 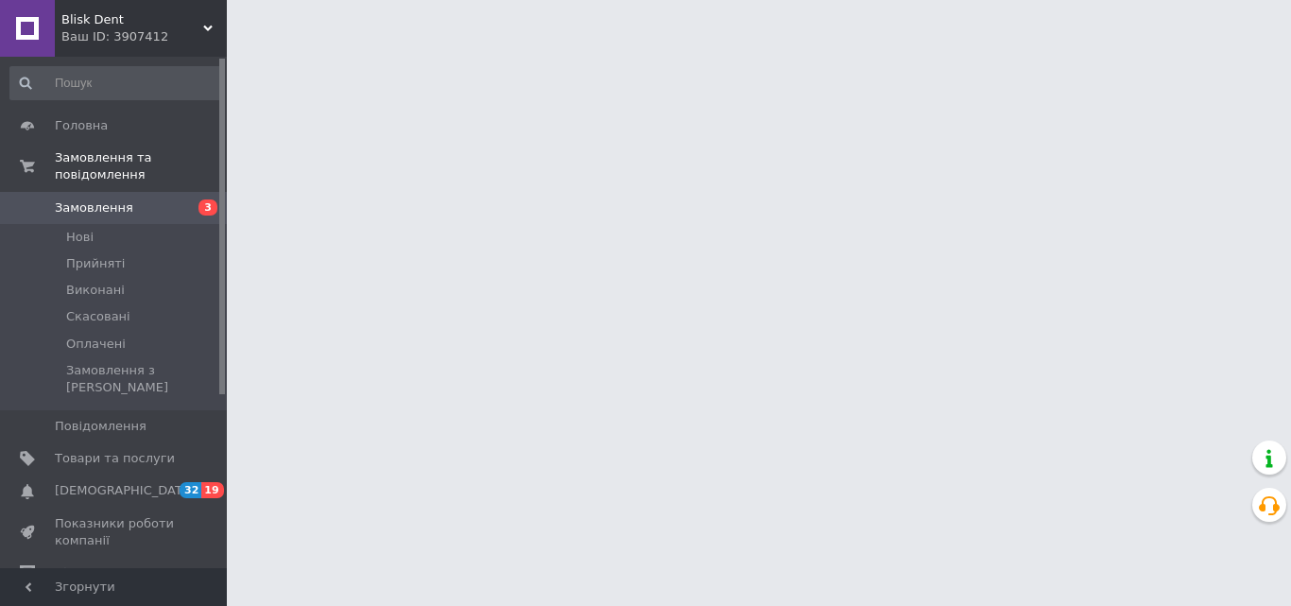 I want to click on span: Прийняті, so click(x=95, y=264).